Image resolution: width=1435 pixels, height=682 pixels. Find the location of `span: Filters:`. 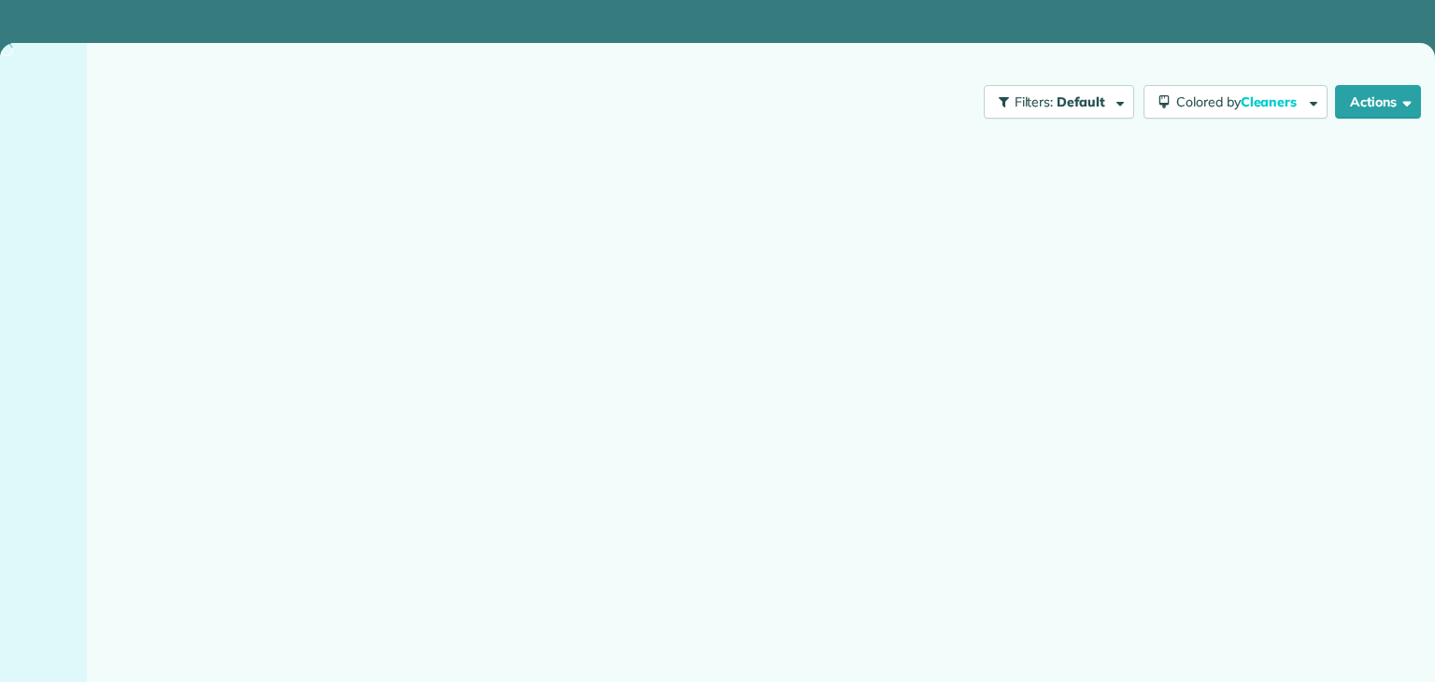

span: Filters: is located at coordinates (1034, 102).